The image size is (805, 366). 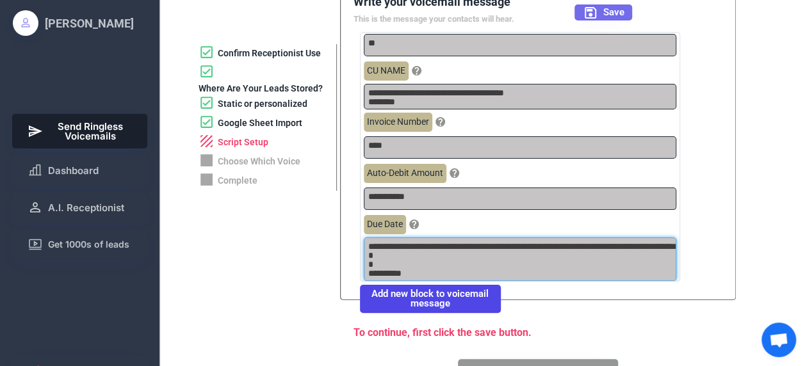 What do you see at coordinates (405, 173) in the screenshot?
I see `div: Auto-Debit Amount` at bounding box center [405, 173].